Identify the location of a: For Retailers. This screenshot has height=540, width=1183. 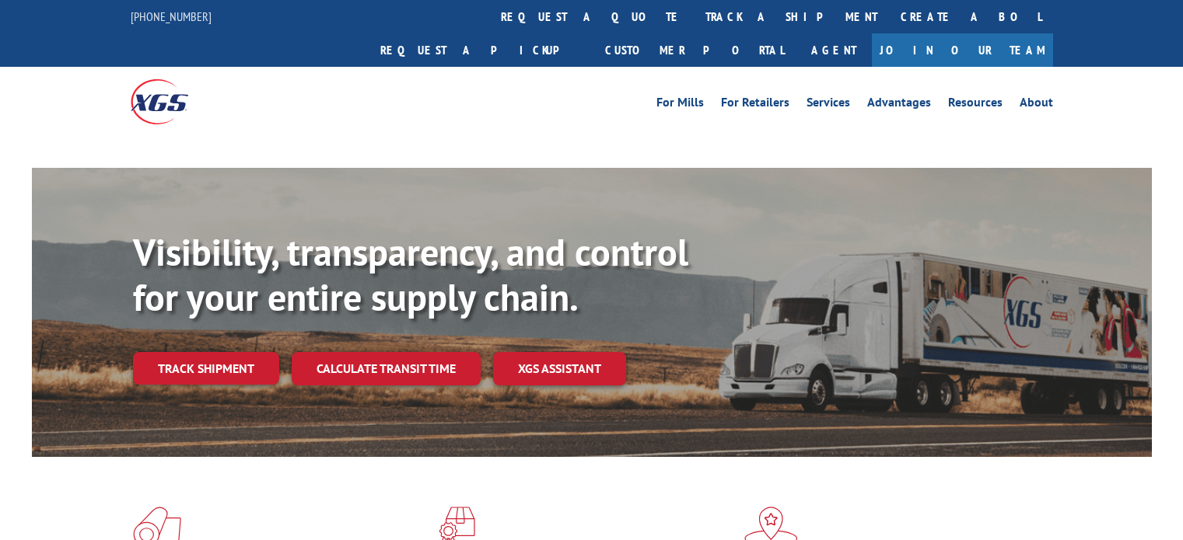
(755, 105).